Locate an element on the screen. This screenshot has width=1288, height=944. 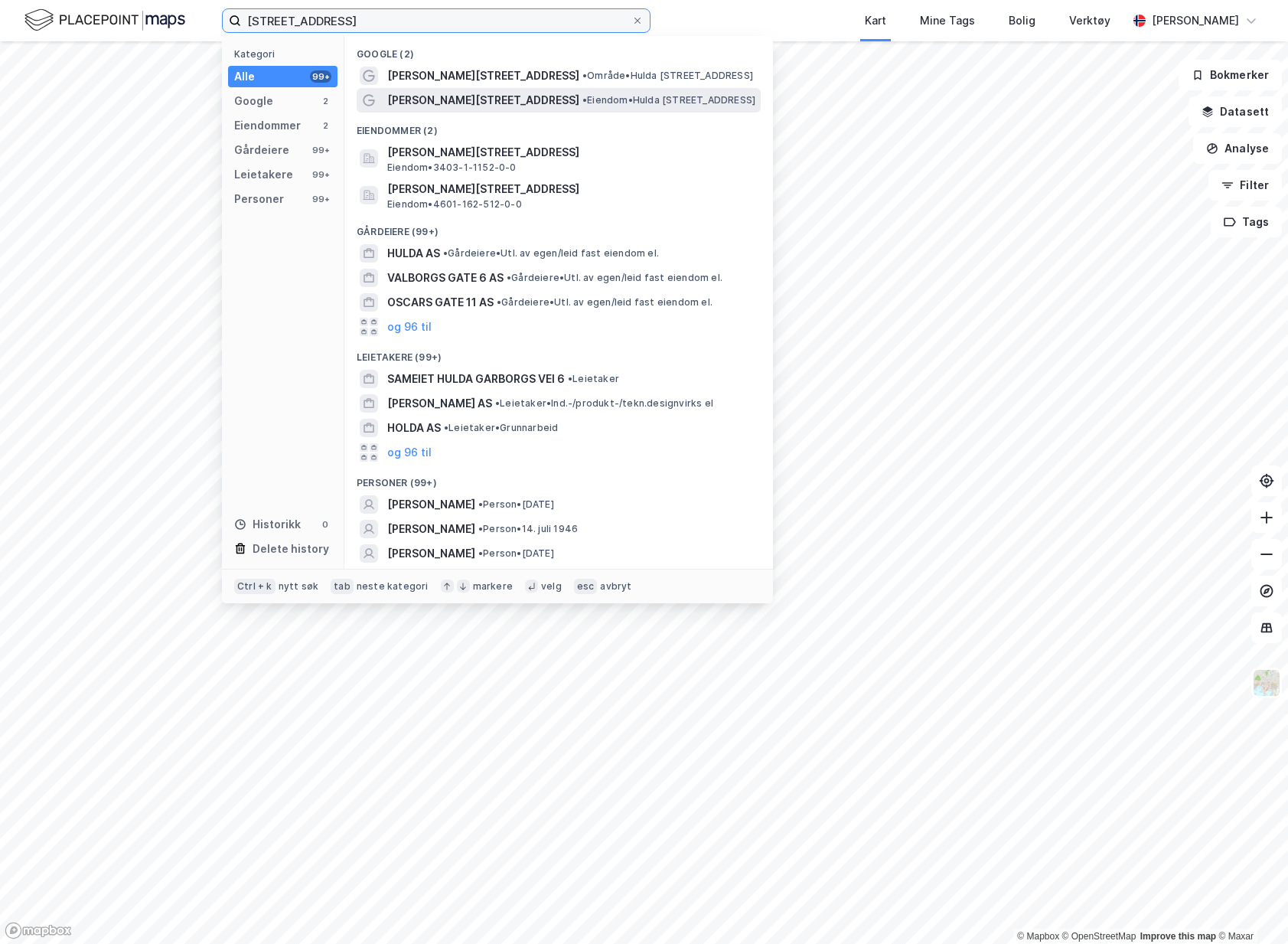
img: Z is located at coordinates (1266, 683).